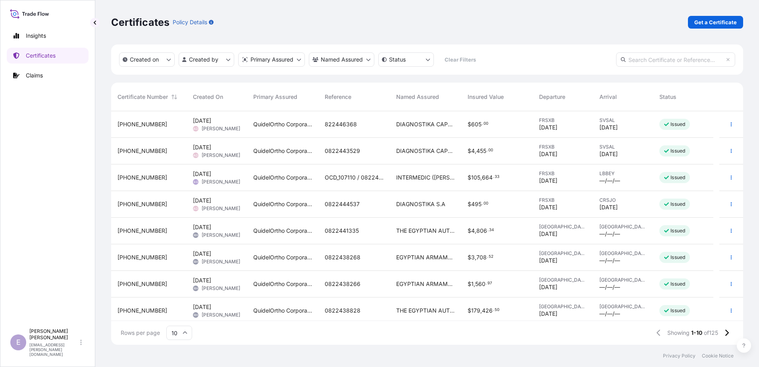  Describe the element at coordinates (473, 257) in the screenshot. I see `span: 3` at that location.